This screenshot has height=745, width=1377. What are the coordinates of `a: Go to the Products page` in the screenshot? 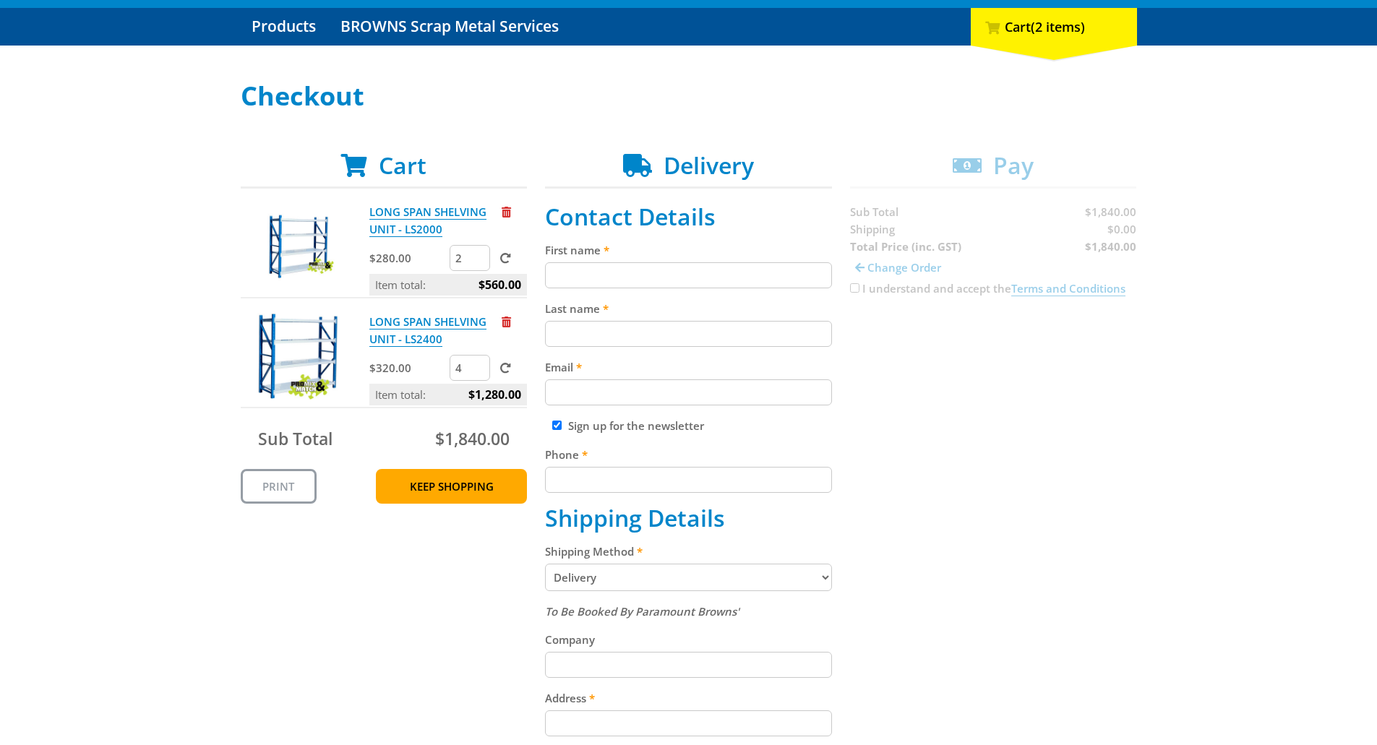 It's located at (283, 27).